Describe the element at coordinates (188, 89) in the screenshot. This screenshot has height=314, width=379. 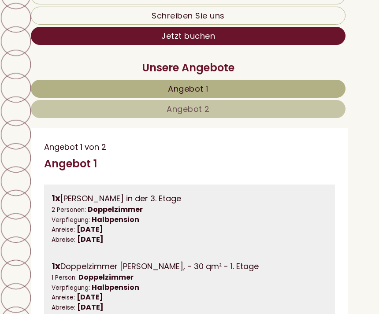
I see `span: Angebot 1` at that location.